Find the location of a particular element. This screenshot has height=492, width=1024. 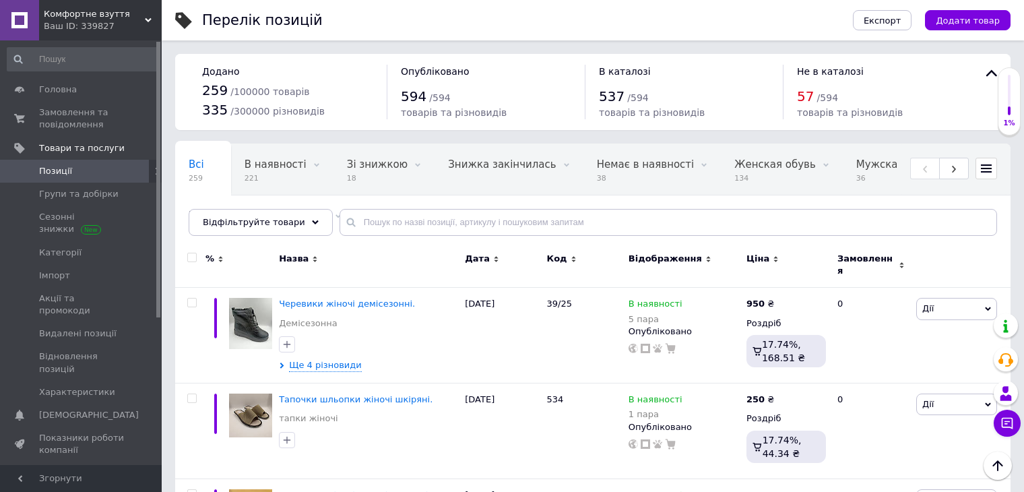

div: Перелік позицій is located at coordinates (262, 20).